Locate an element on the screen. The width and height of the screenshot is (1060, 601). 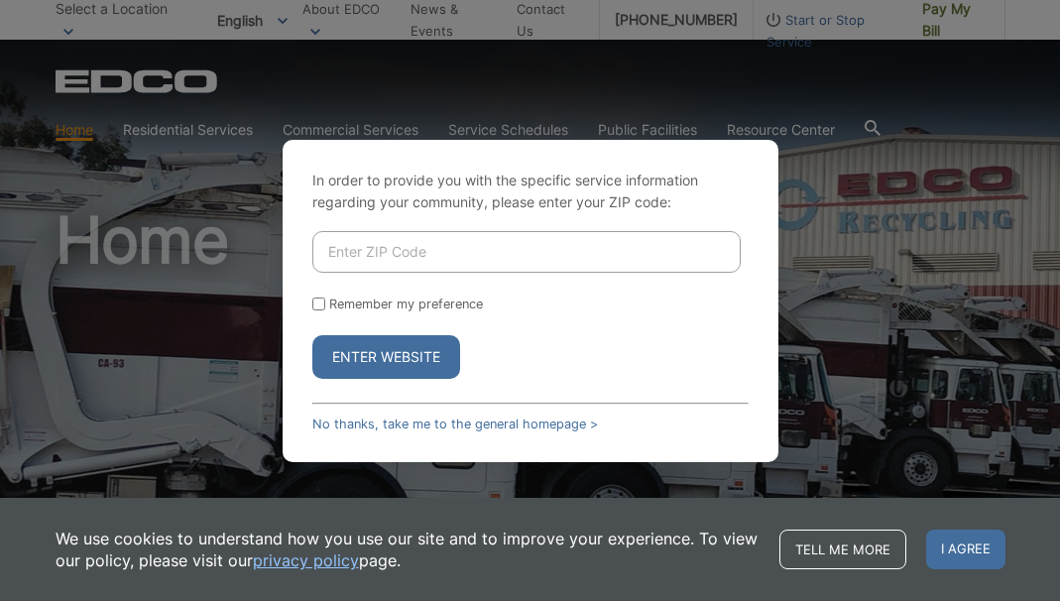
a: No thanks, take me to the general homepage > is located at coordinates (455, 424).